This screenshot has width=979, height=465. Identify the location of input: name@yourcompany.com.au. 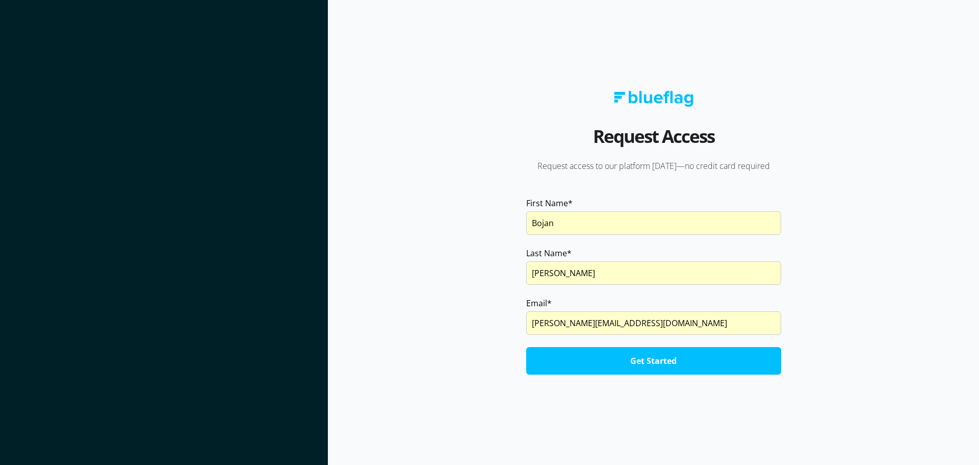
(654, 323).